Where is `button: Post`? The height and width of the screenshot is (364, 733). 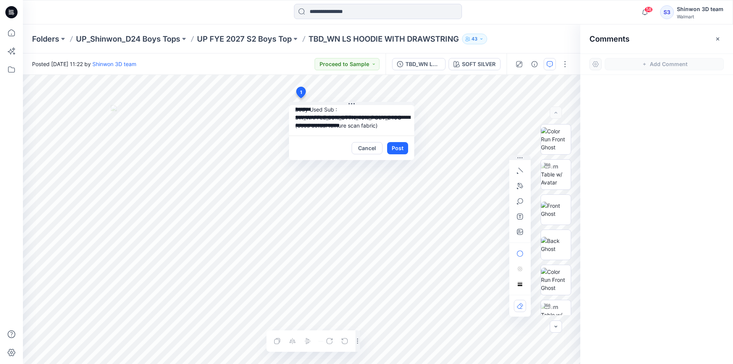
button: Post is located at coordinates (398, 148).